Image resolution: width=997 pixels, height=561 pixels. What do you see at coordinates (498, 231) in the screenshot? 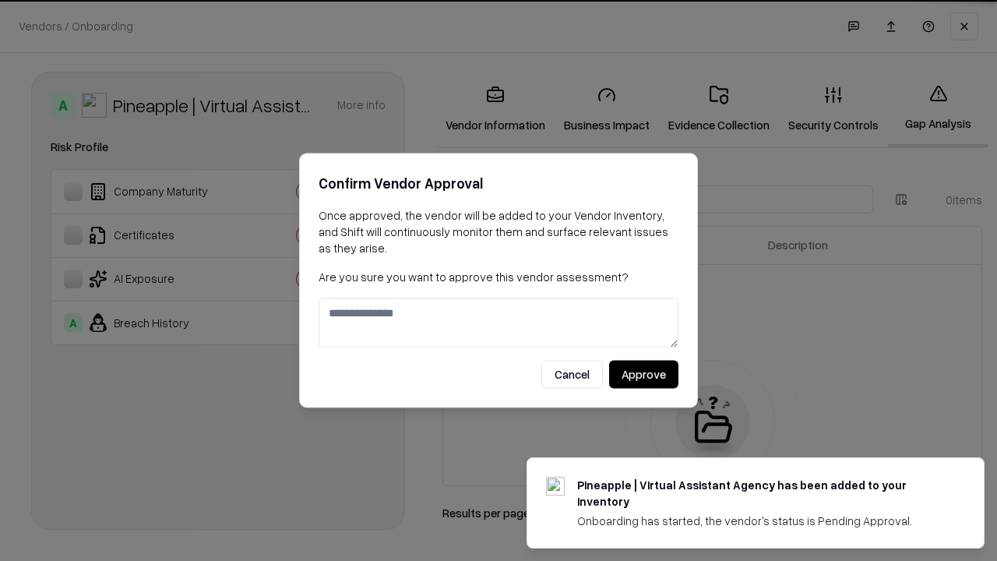
I see `p: Once approved, the vendor will be added to your Vendor Inventory, and Shift will continuously mon...` at bounding box center [498, 231].